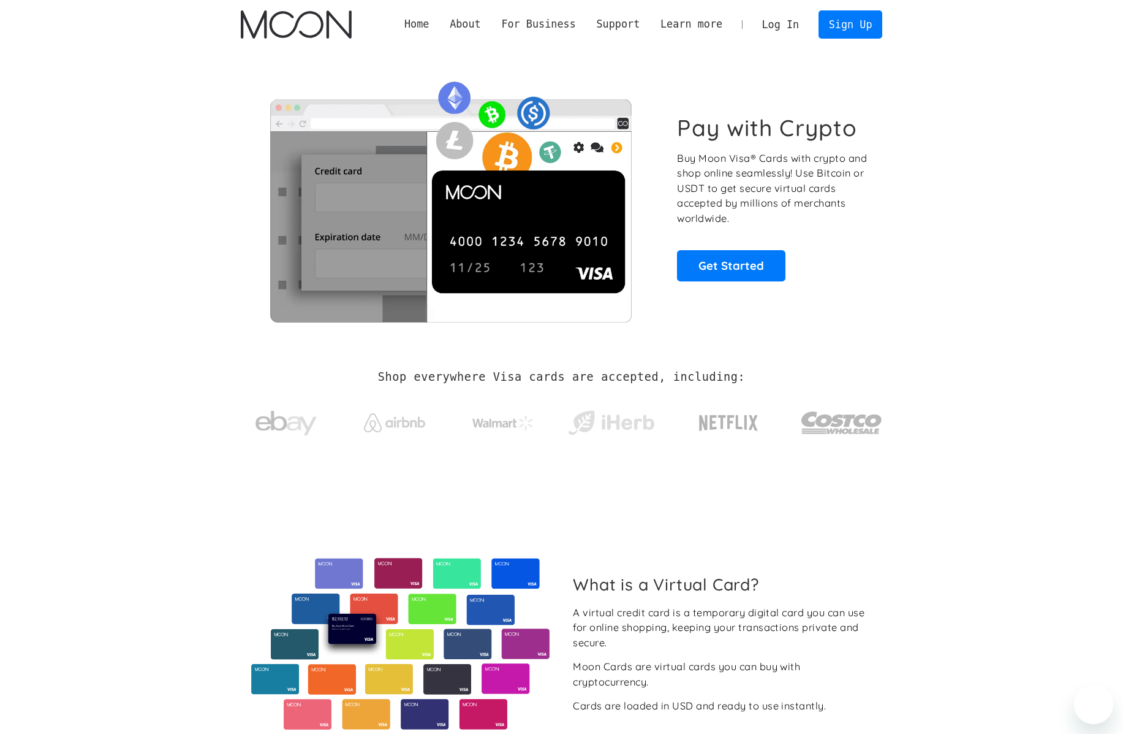 The width and height of the screenshot is (1123, 734). What do you see at coordinates (781, 25) in the screenshot?
I see `a: Log In` at bounding box center [781, 25].